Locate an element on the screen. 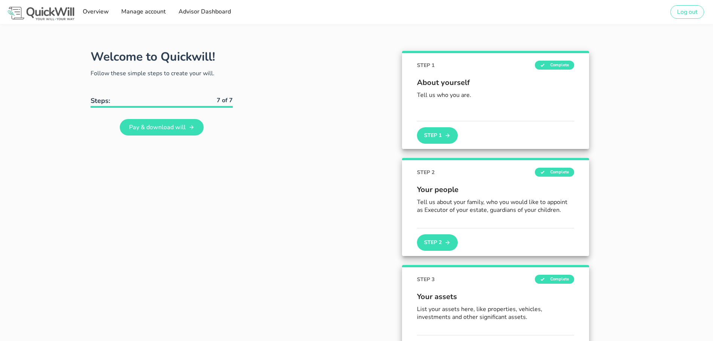 The width and height of the screenshot is (713, 341). img: Logo is located at coordinates (41, 13).